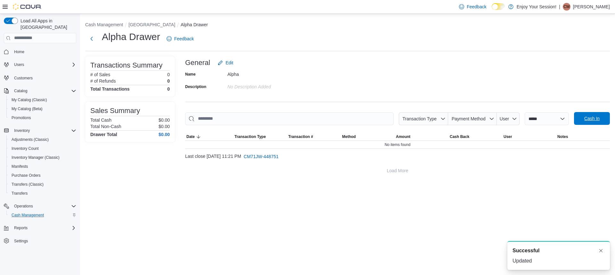 The image size is (615, 275). What do you see at coordinates (190, 74) in the screenshot?
I see `label: Name` at bounding box center [190, 74].